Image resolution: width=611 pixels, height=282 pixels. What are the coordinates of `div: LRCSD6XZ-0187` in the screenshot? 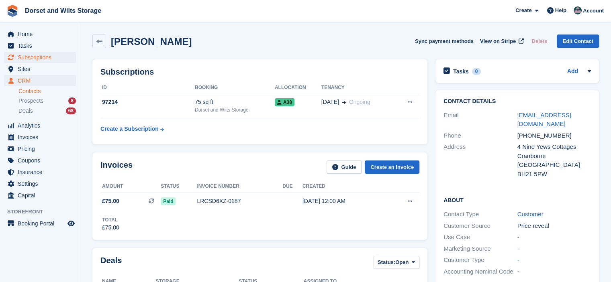 It's located at (239, 201).